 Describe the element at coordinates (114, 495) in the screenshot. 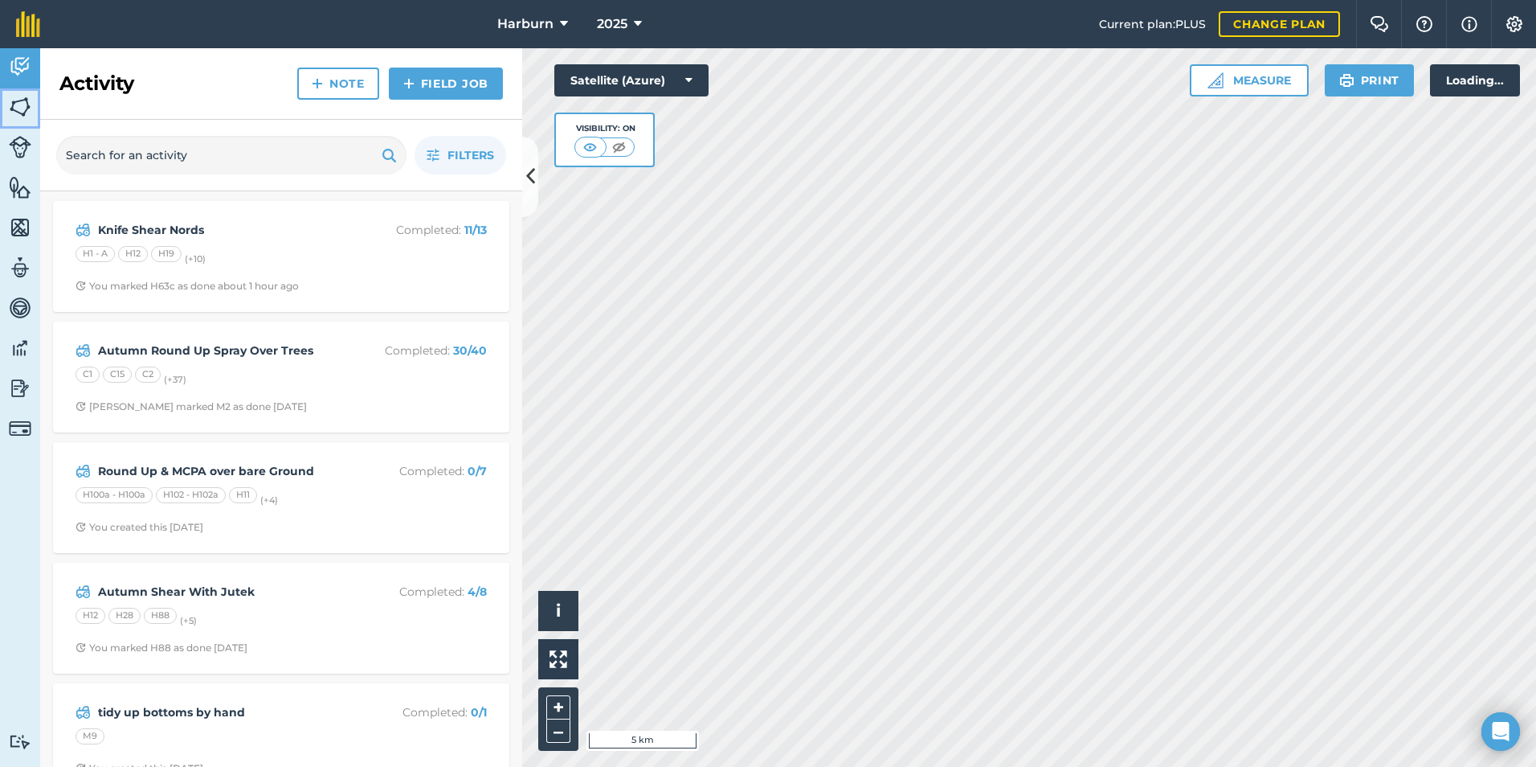

I see `div: H100a - H100a` at that location.